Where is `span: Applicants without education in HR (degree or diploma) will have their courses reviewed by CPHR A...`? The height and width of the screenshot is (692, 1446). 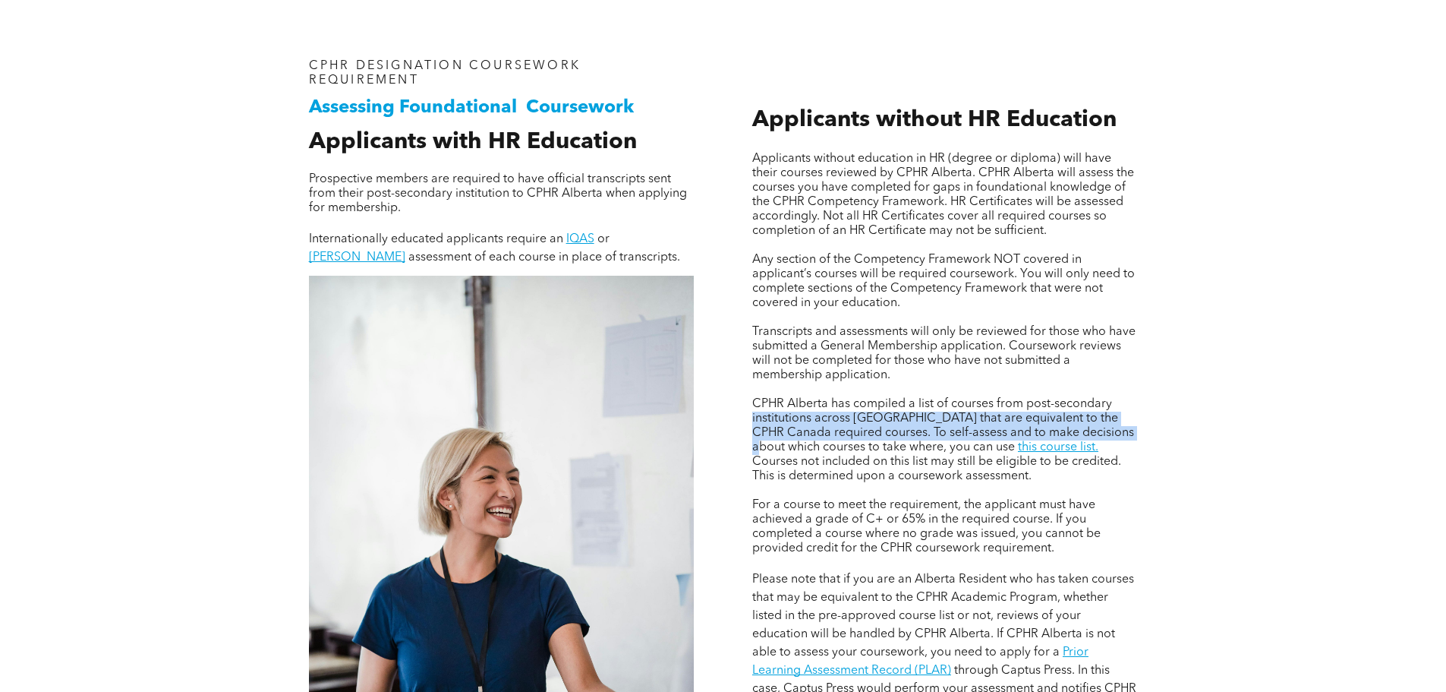
span: Applicants without education in HR (degree or diploma) will have their courses reviewed by CPHR A... is located at coordinates (943, 194).